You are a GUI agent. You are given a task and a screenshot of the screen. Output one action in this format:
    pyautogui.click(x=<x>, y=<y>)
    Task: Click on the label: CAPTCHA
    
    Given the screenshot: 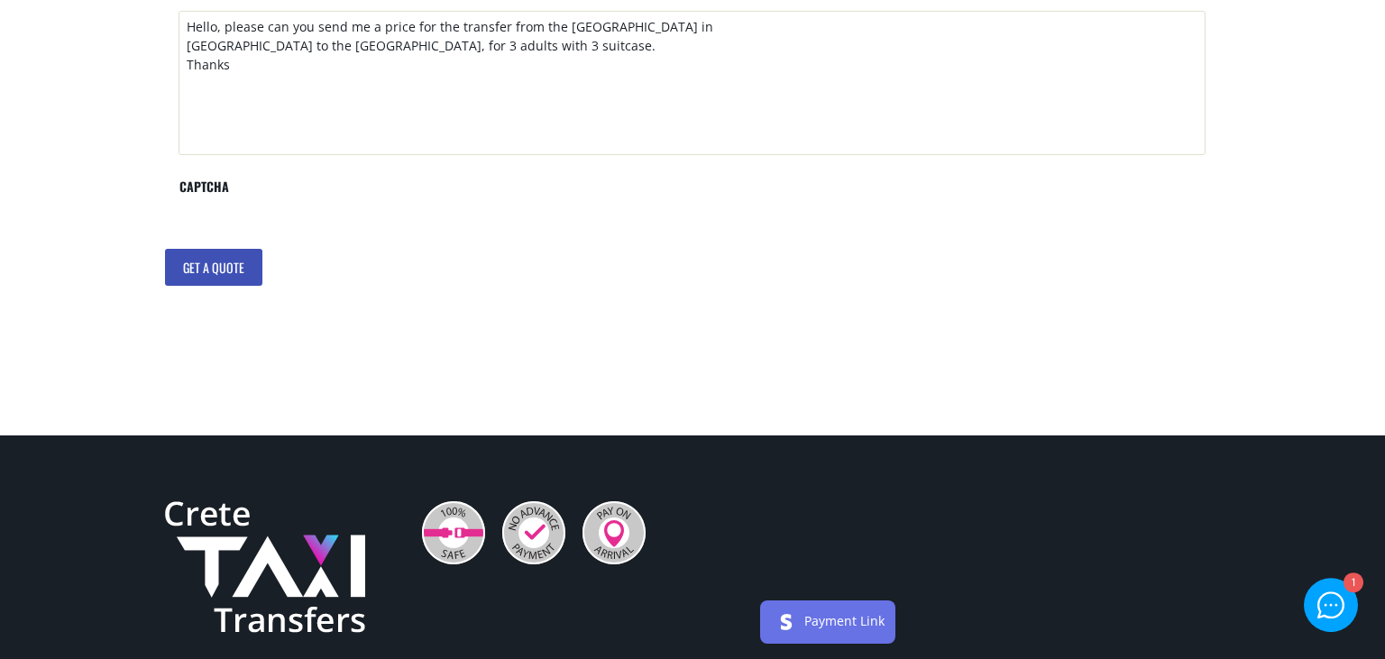 What is the action you would take?
    pyautogui.click(x=204, y=194)
    